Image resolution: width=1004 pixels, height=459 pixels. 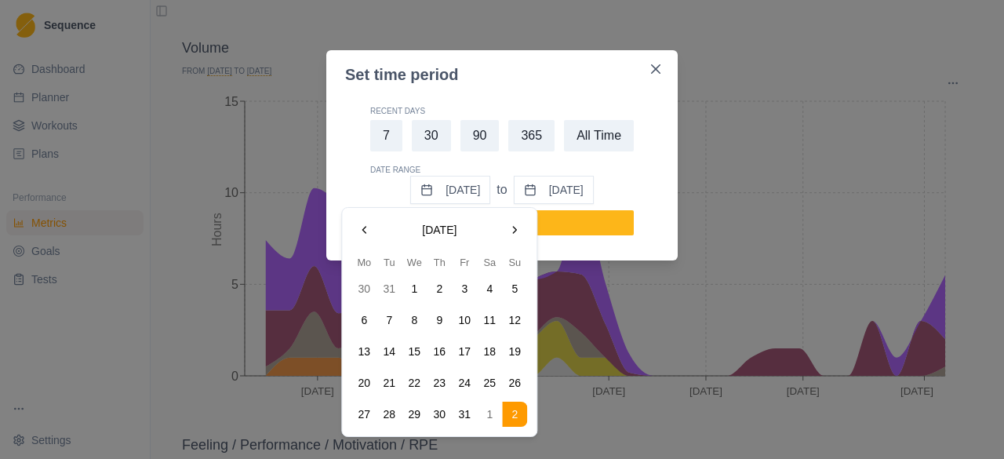 What do you see at coordinates (364, 352) in the screenshot?
I see `button: Monday, January 13th, 2025` at bounding box center [364, 352].